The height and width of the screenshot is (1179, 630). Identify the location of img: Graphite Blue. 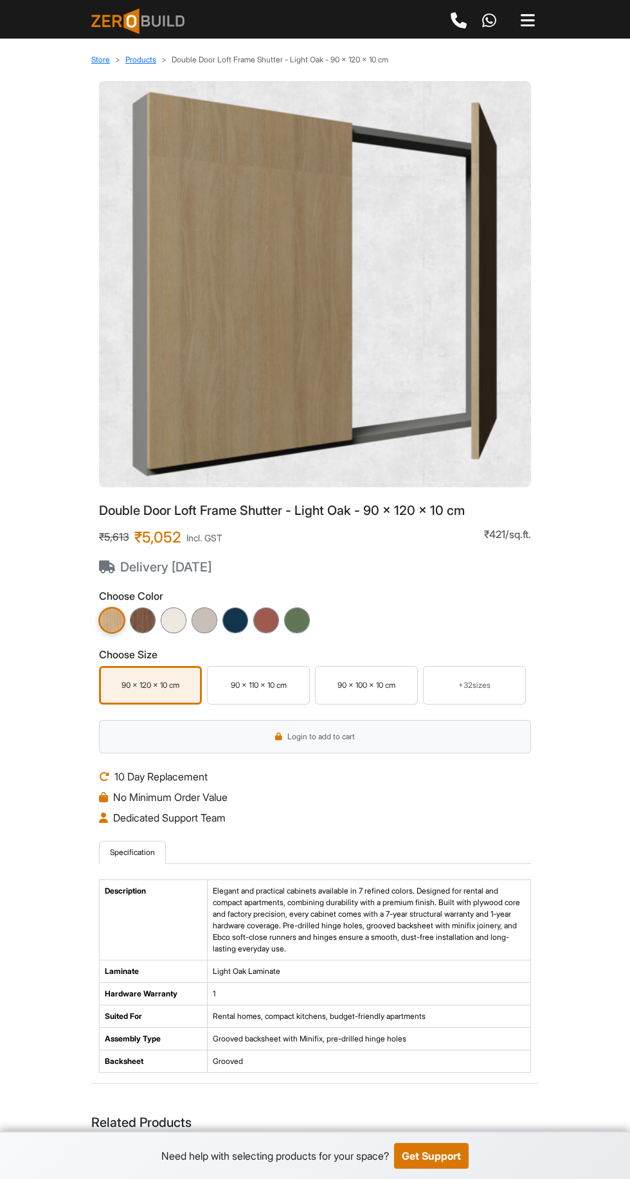
(235, 620).